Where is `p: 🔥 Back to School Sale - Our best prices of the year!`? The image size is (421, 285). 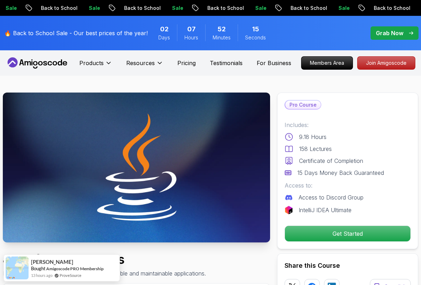
p: 🔥 Back to School Sale - Our best prices of the year! is located at coordinates (76, 33).